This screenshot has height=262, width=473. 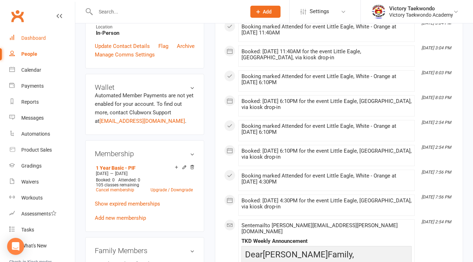 I want to click on div: Location, so click(x=145, y=27).